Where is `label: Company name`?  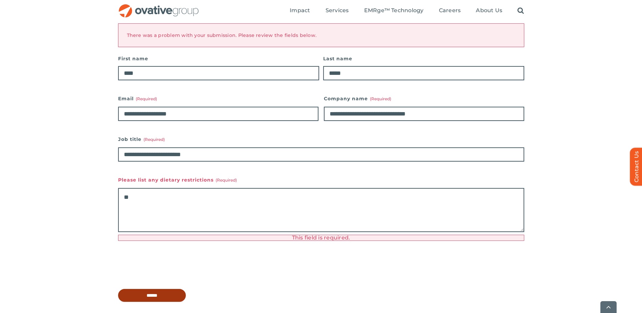 label: Company name is located at coordinates (424, 99).